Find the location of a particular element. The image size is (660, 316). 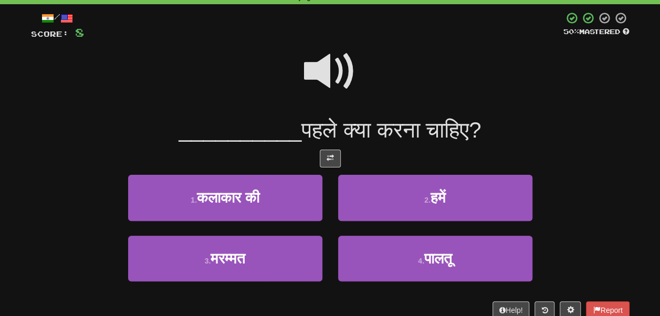

button: 2.हमें is located at coordinates (435, 197).